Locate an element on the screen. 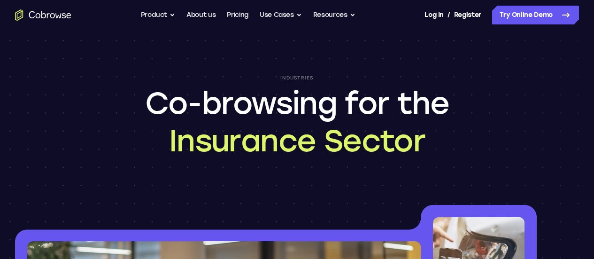  button: Use Cases is located at coordinates (281, 15).